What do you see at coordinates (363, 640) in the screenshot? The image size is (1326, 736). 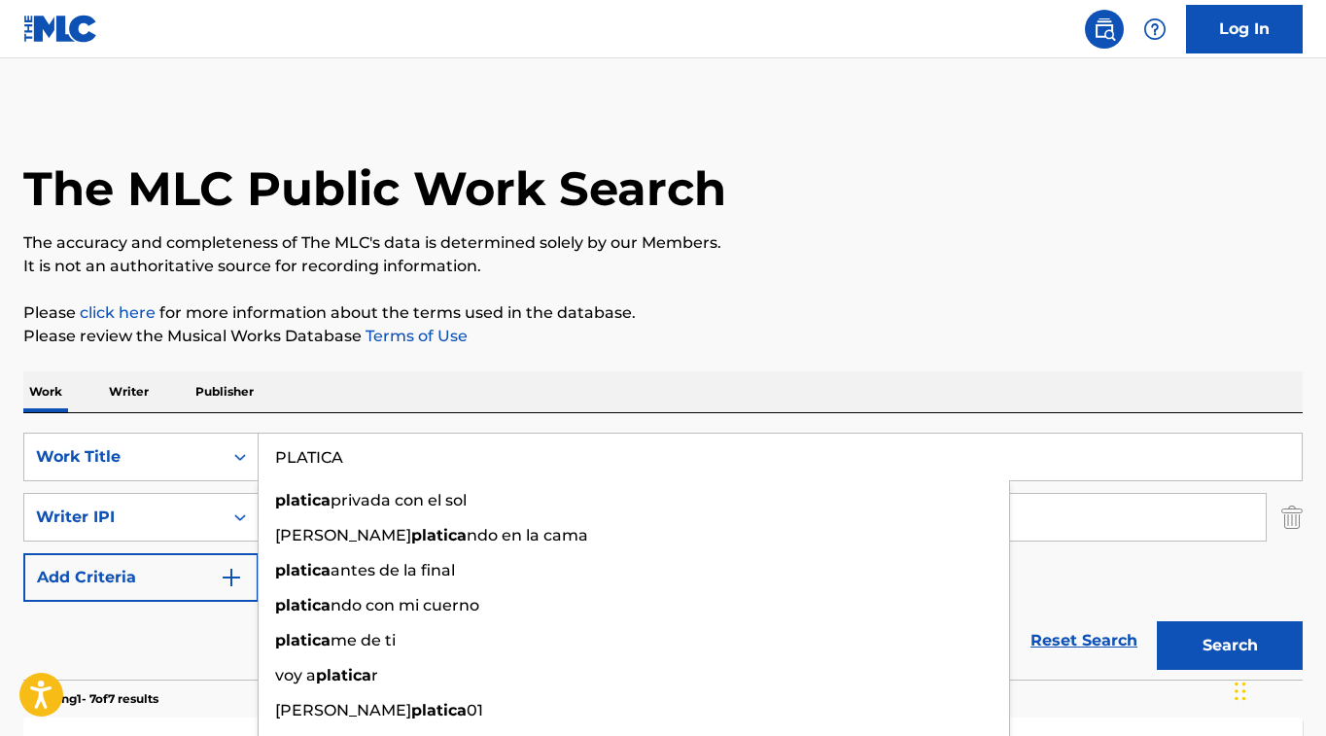 I see `span: me de ti` at bounding box center [363, 640].